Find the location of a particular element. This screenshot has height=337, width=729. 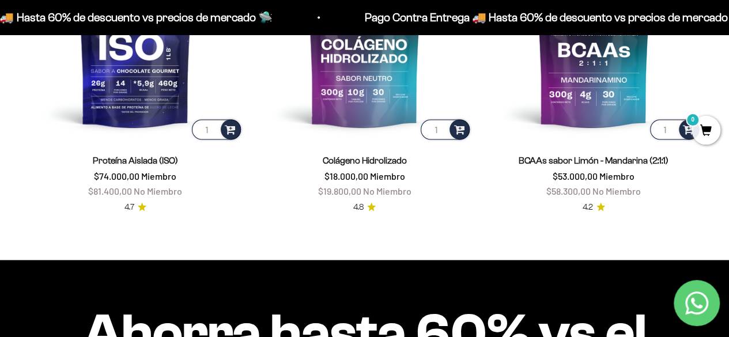

span: 4.7 is located at coordinates (129, 207).